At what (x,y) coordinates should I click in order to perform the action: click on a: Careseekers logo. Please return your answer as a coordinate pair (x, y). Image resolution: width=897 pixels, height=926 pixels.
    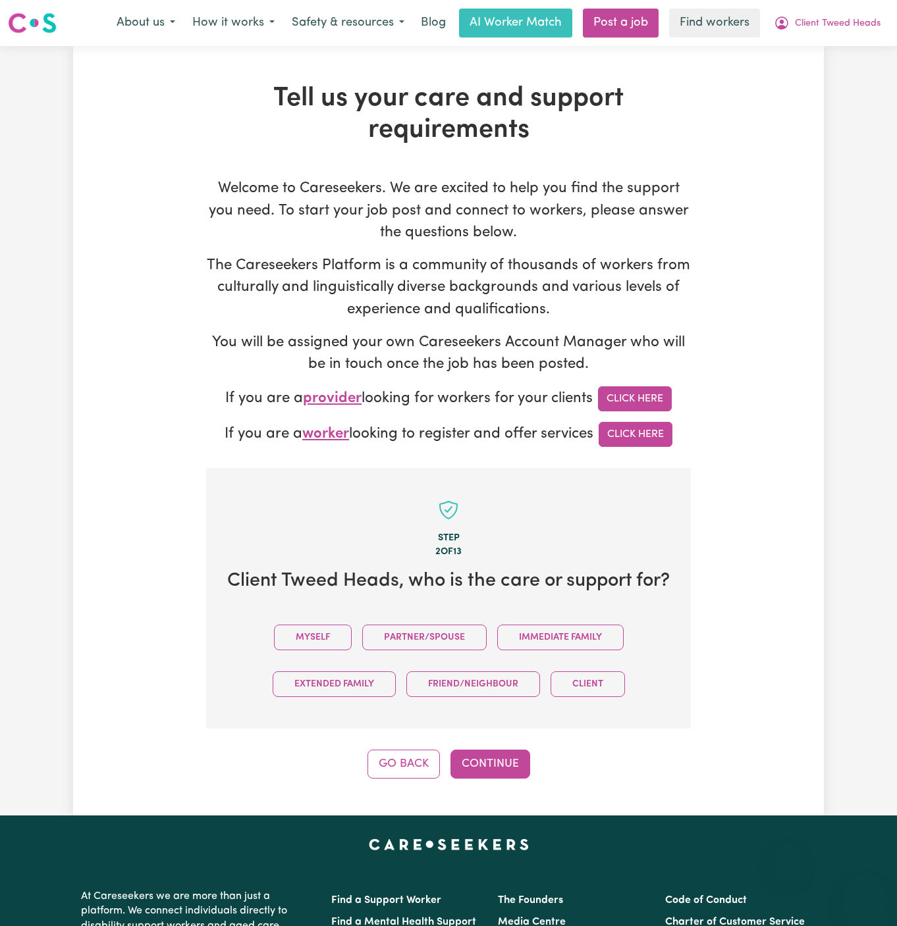
    Looking at the image, I should click on (32, 23).